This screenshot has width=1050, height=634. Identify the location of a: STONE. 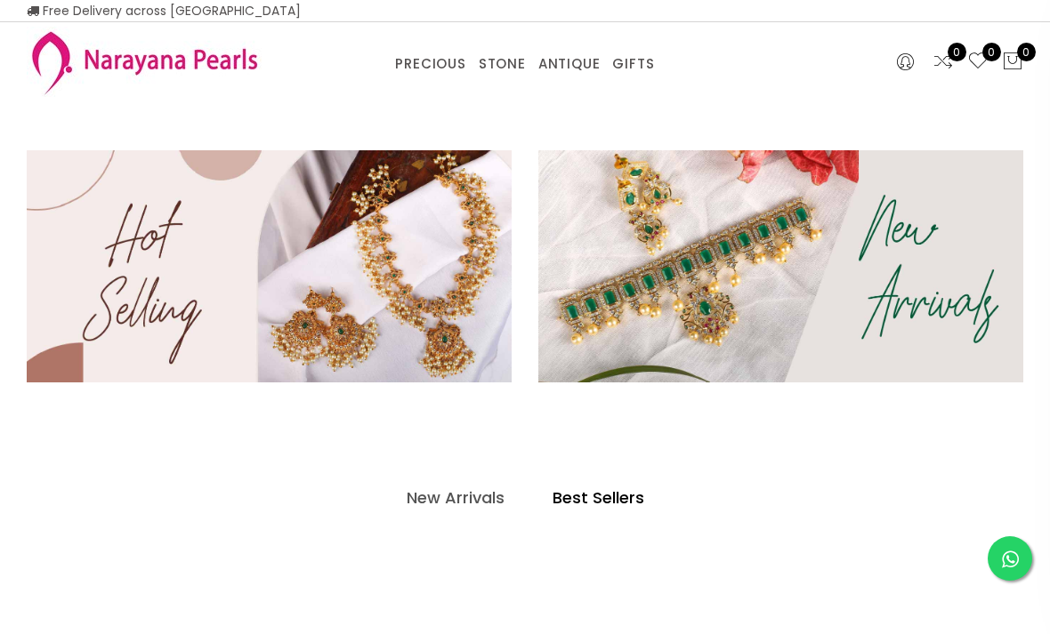
(502, 64).